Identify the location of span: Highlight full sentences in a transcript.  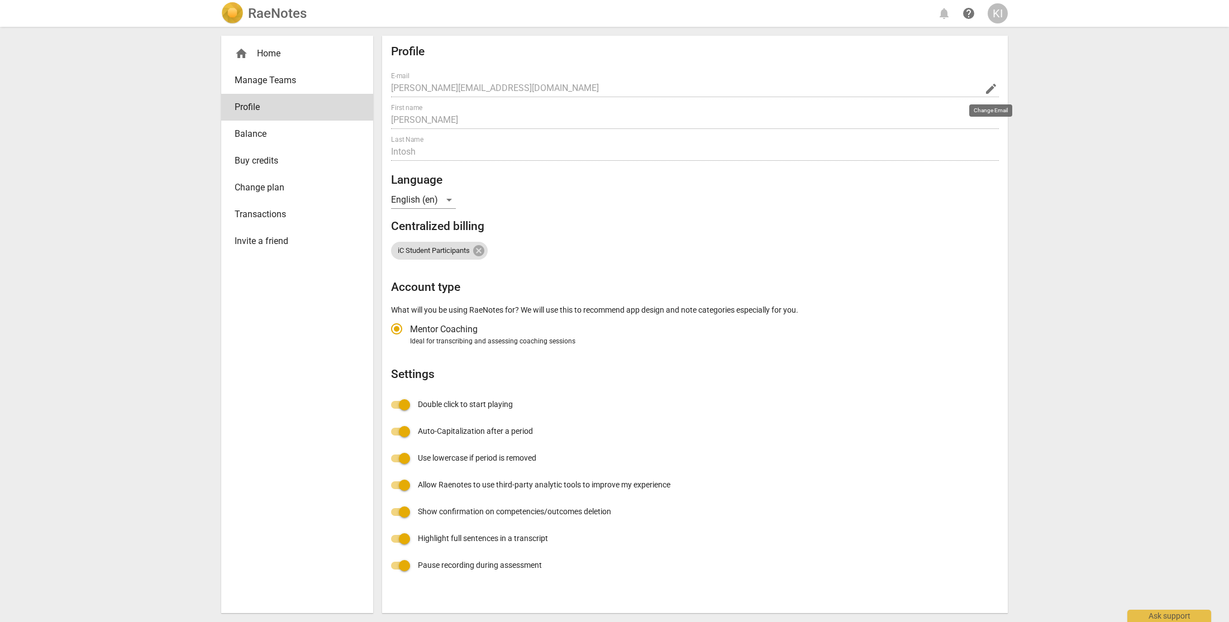
(483, 538).